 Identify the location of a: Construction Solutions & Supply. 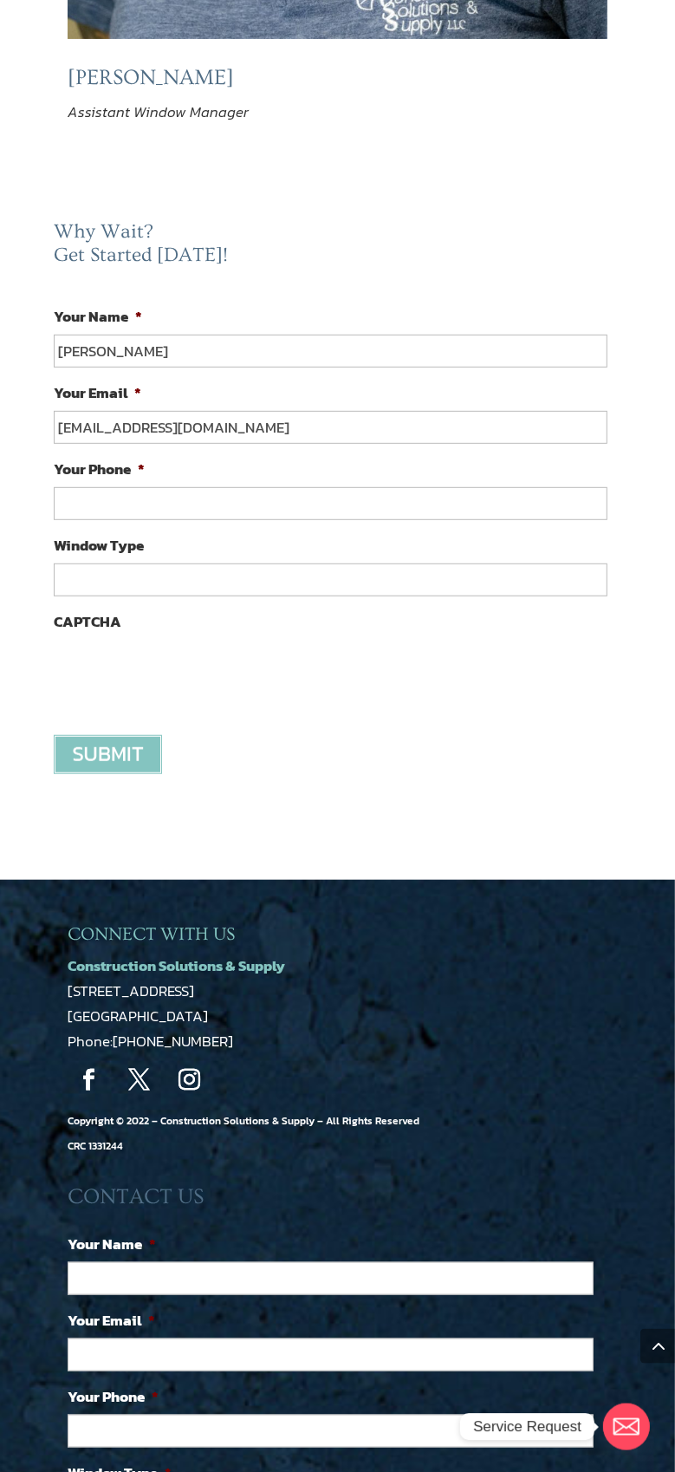
(176, 965).